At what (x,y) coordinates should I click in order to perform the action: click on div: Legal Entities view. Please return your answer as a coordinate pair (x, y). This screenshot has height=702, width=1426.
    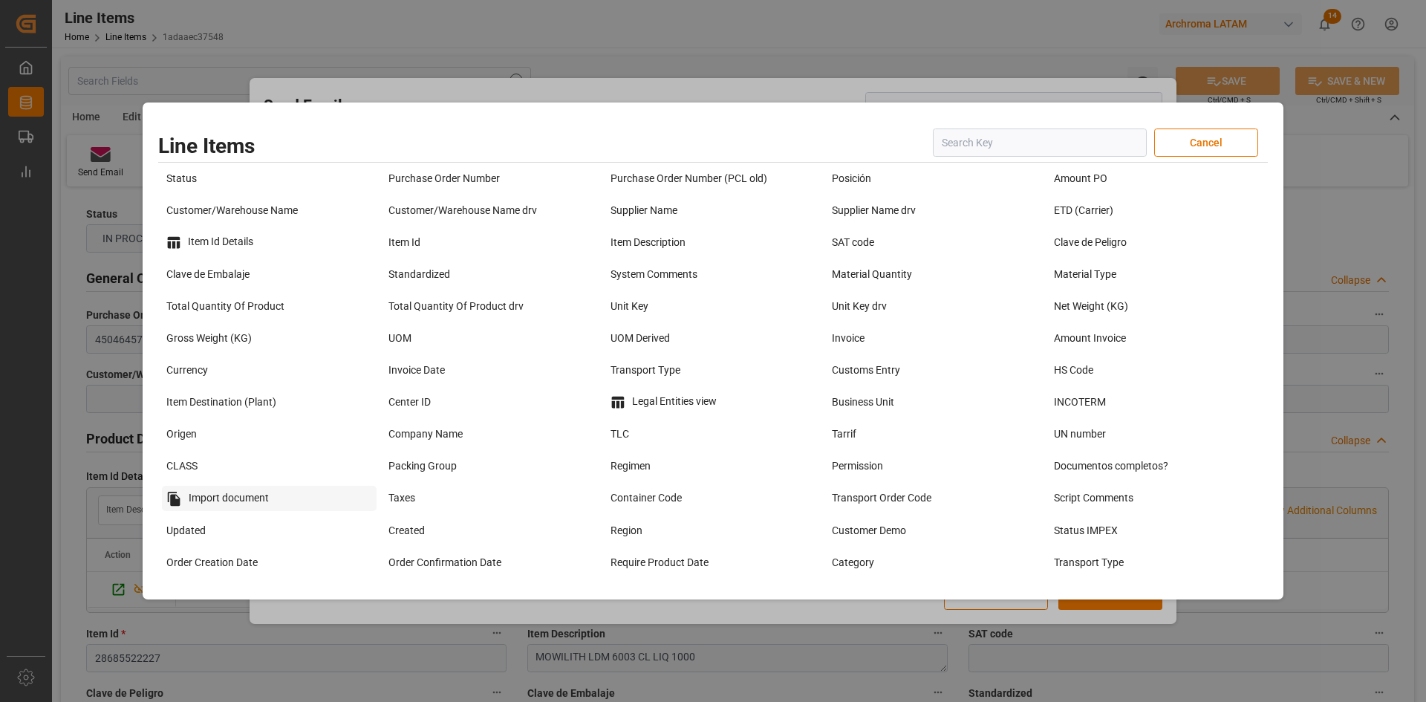
    Looking at the image, I should click on (694, 402).